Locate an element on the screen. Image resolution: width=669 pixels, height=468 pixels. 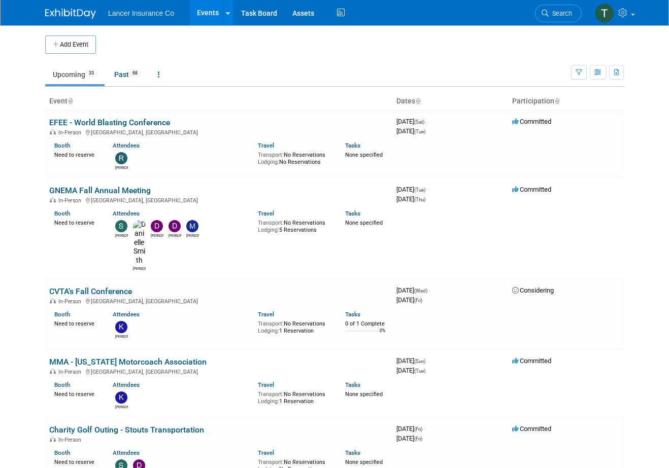
span: (Thu) is located at coordinates (420, 199).